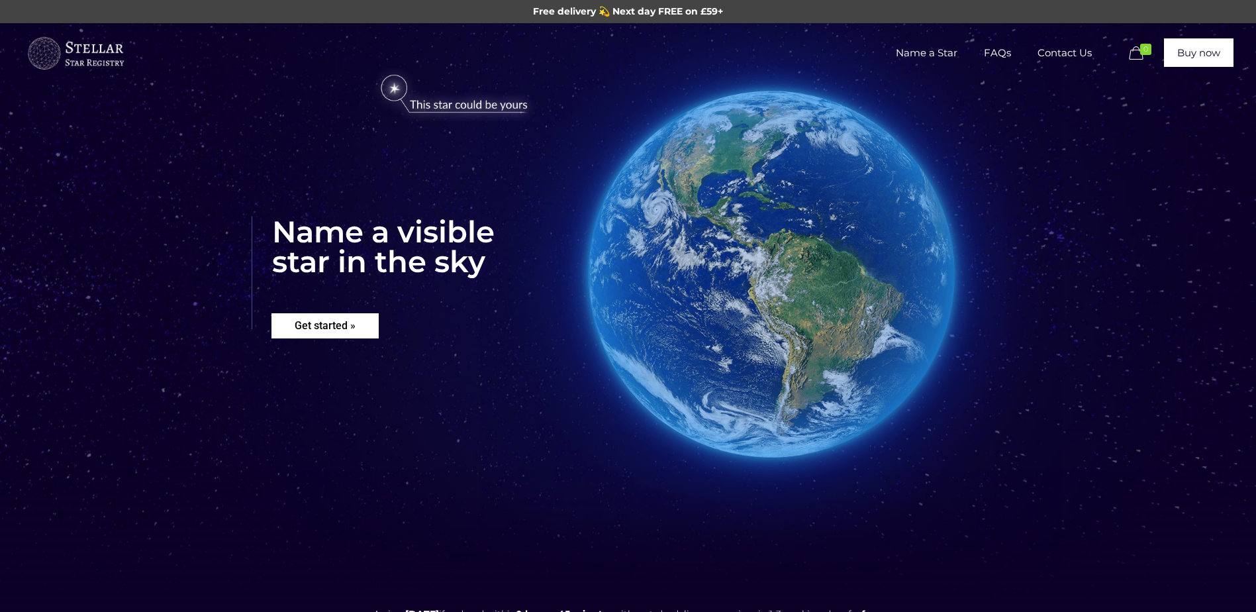 This screenshot has height=612, width=1256. I want to click on span: FAQs, so click(997, 53).